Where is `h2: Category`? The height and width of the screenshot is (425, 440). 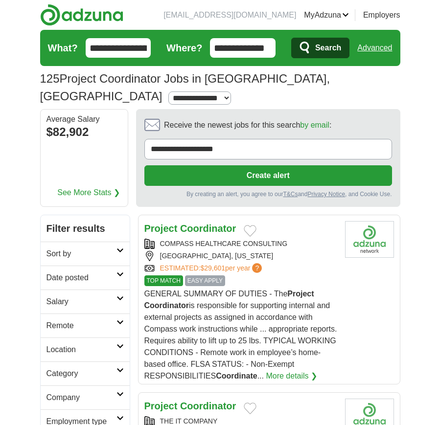 h2: Category is located at coordinates (81, 374).